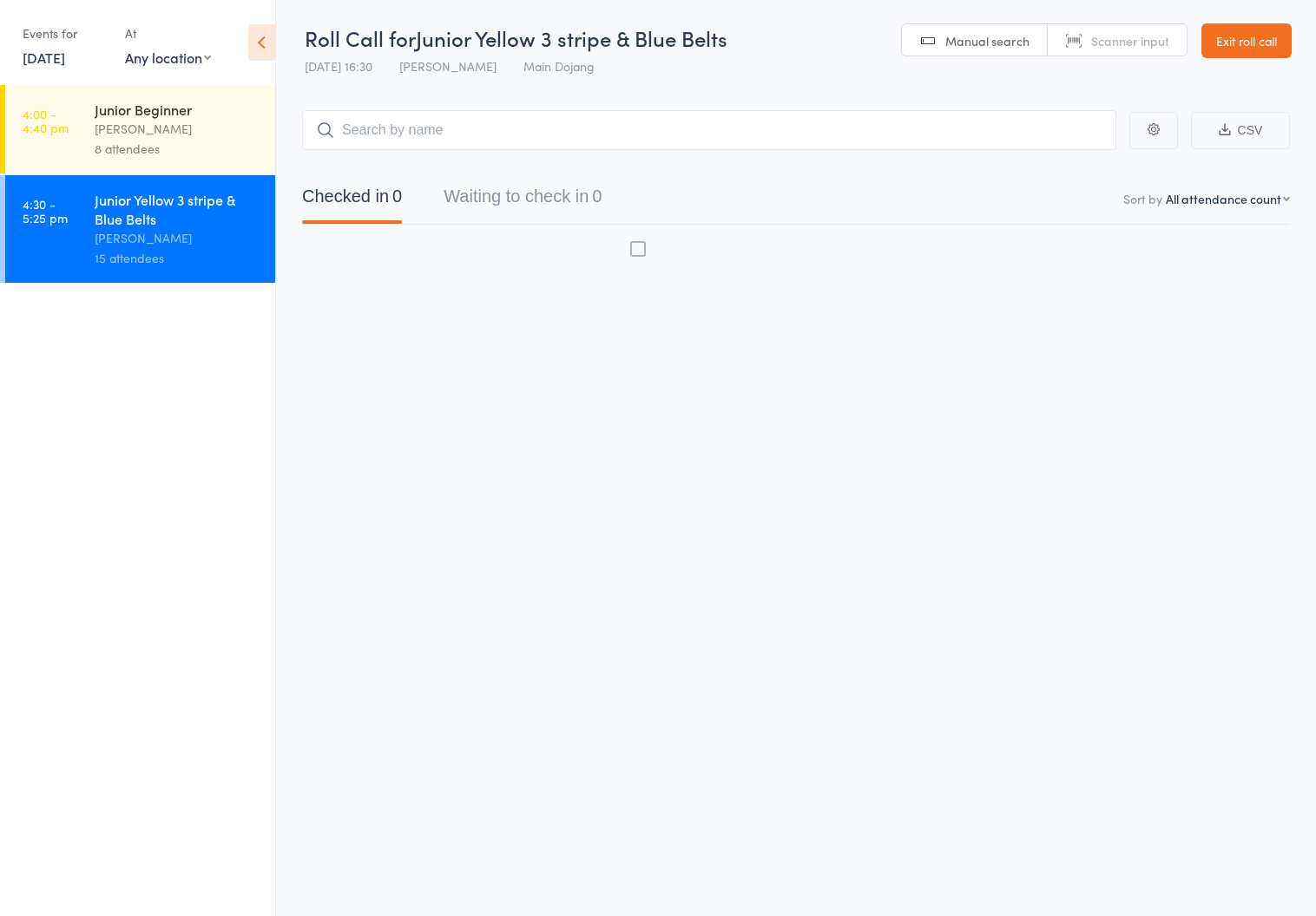 The image size is (1316, 916). Describe the element at coordinates (522, 201) in the screenshot. I see `button: Waiting to check in0` at that location.